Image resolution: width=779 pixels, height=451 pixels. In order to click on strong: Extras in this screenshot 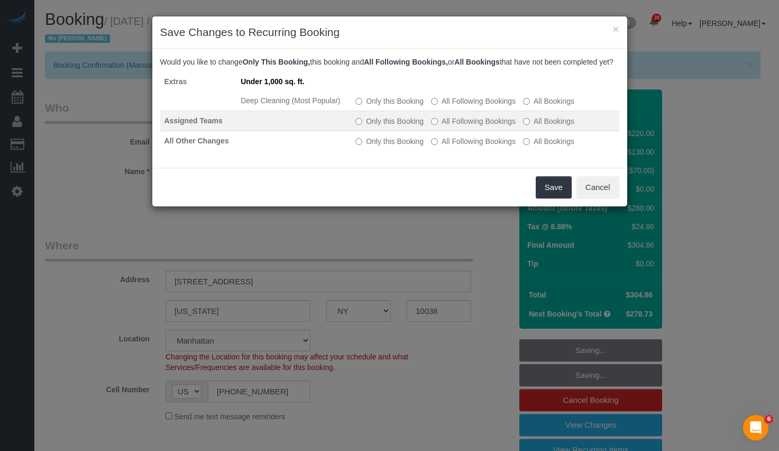, I will do `click(176, 81)`.